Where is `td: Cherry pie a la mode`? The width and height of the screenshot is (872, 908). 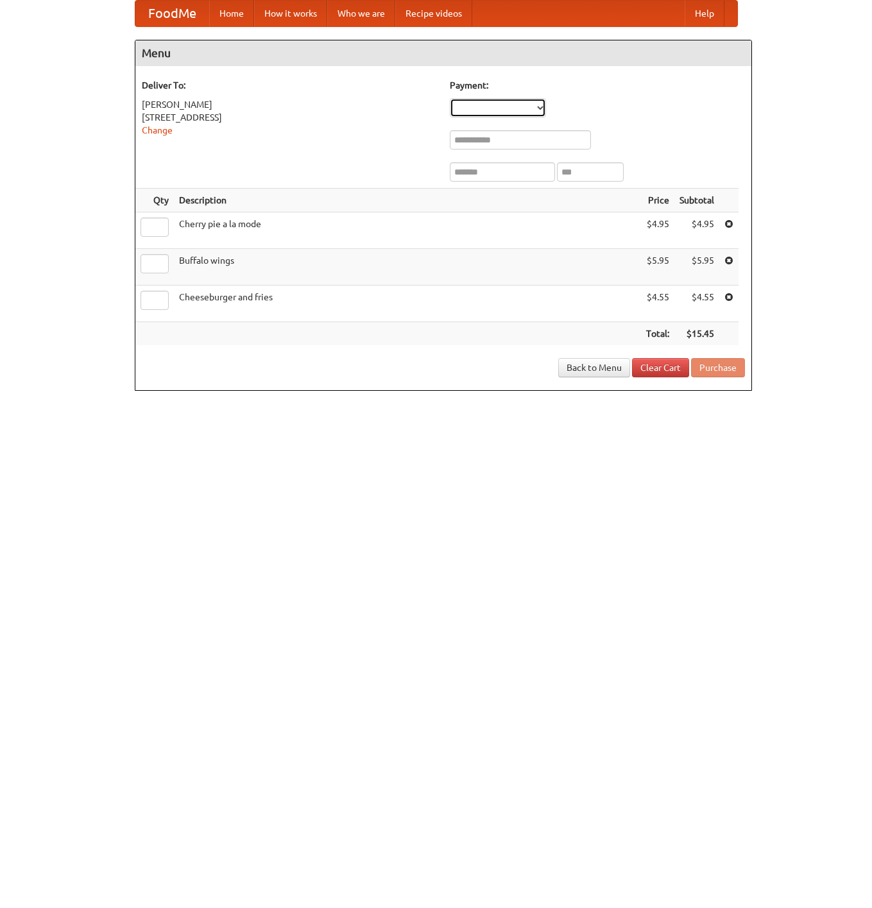
td: Cherry pie a la mode is located at coordinates (408, 230).